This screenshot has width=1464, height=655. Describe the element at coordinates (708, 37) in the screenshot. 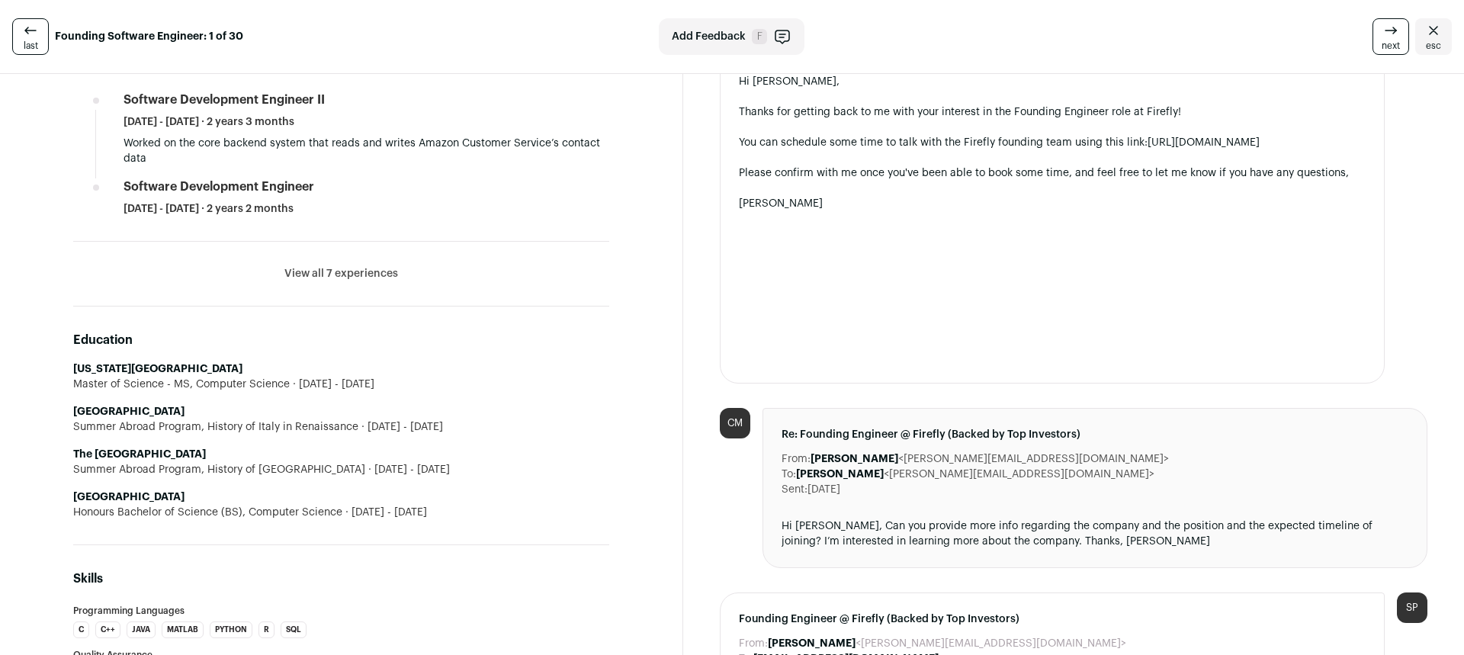

I see `span: Add Feedback` at that location.